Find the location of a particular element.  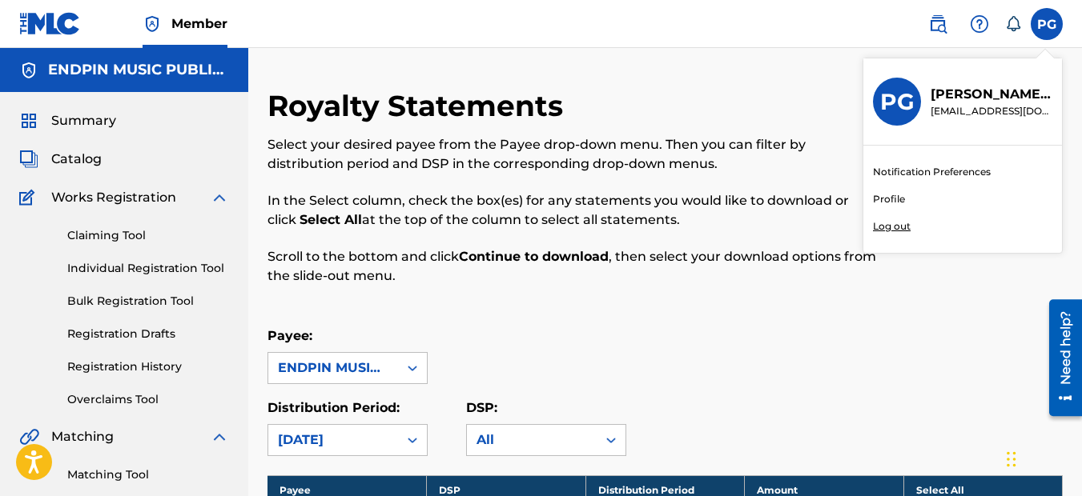

a: CatalogCatalog is located at coordinates (60, 159).